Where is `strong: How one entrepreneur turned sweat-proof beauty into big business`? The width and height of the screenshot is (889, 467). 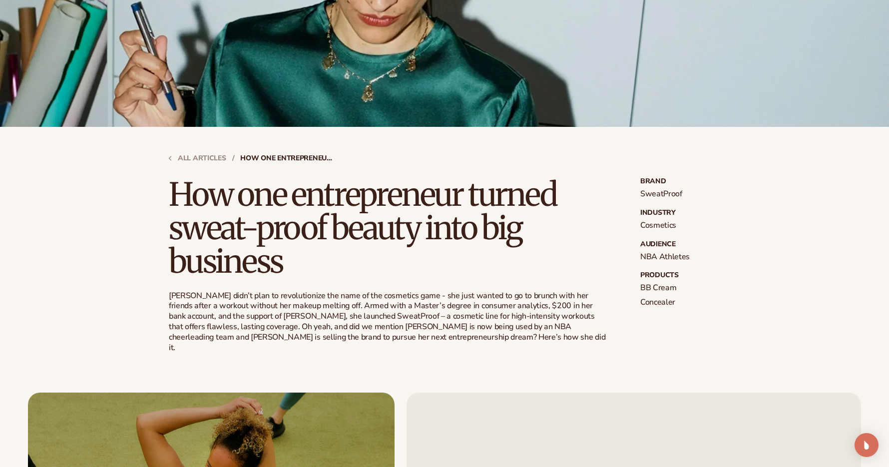
strong: How one entrepreneur turned sweat-proof beauty into big business is located at coordinates (288, 158).